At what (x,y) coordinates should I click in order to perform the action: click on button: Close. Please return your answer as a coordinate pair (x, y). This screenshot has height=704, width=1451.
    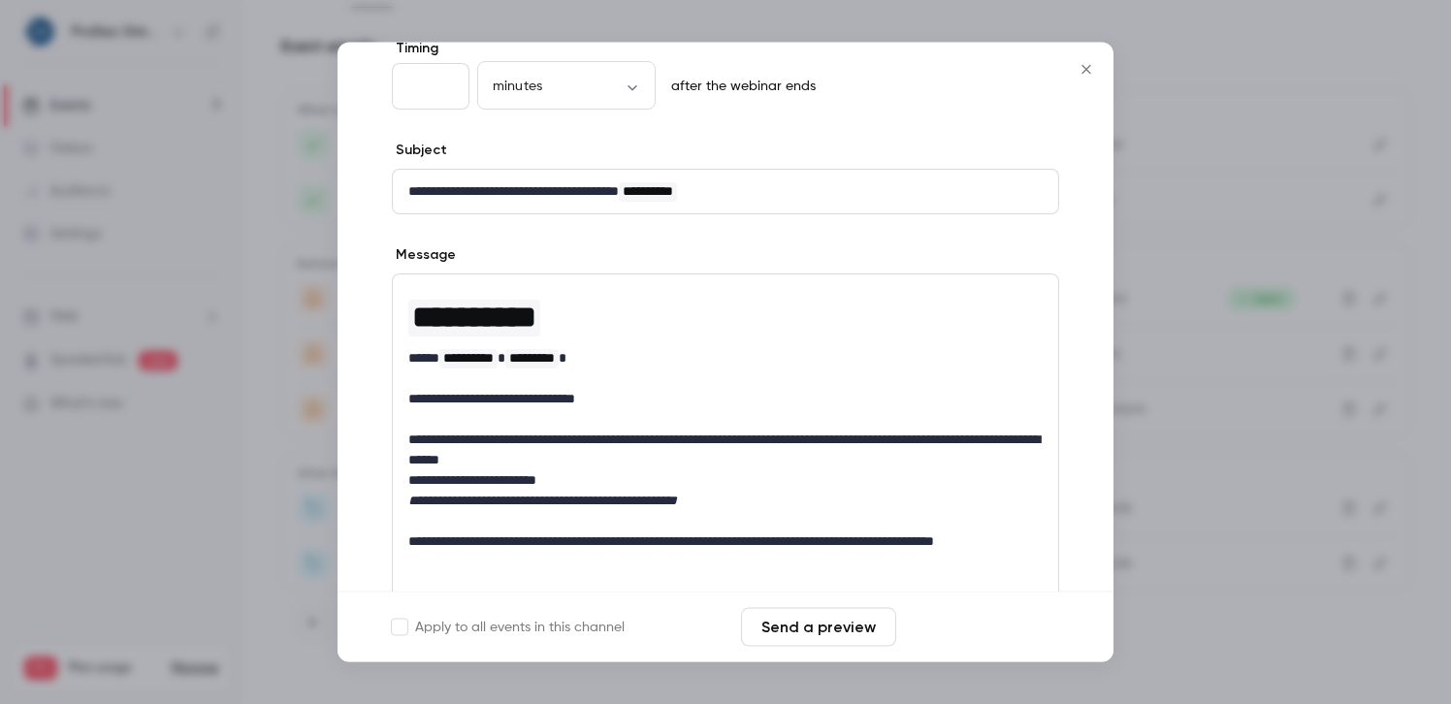
    Looking at the image, I should click on (1086, 70).